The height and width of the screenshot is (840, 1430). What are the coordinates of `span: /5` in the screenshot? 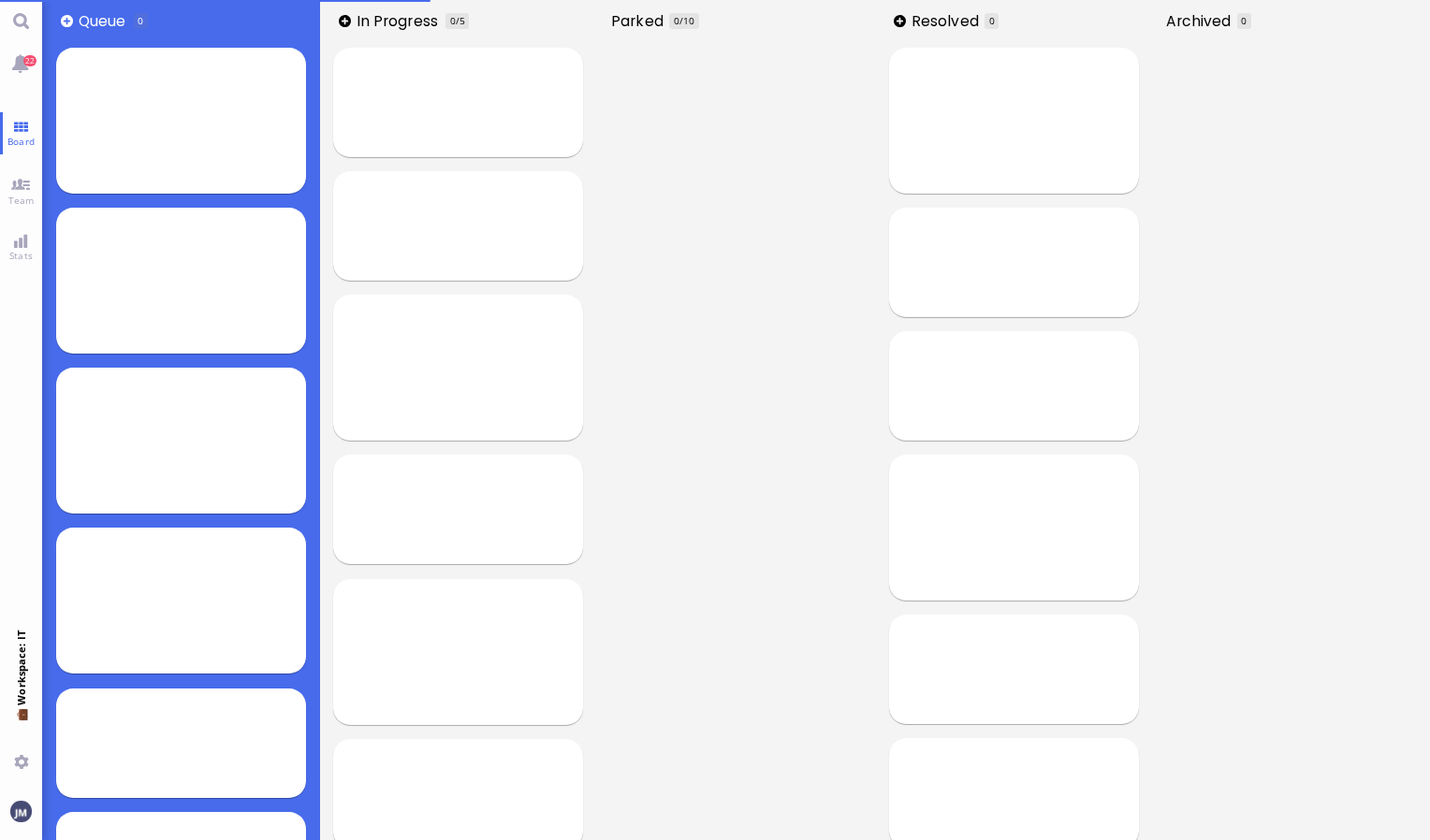 It's located at (460, 20).